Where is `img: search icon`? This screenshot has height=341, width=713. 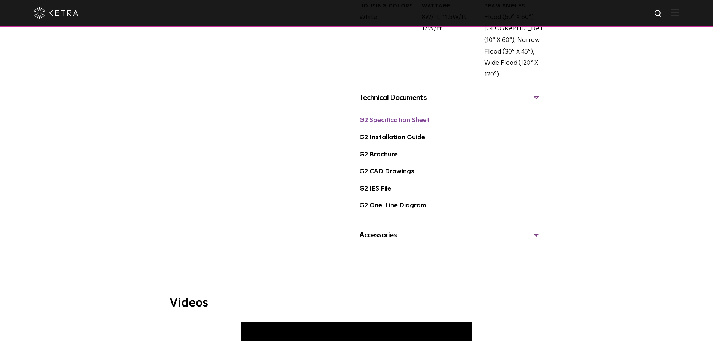 img: search icon is located at coordinates (658, 14).